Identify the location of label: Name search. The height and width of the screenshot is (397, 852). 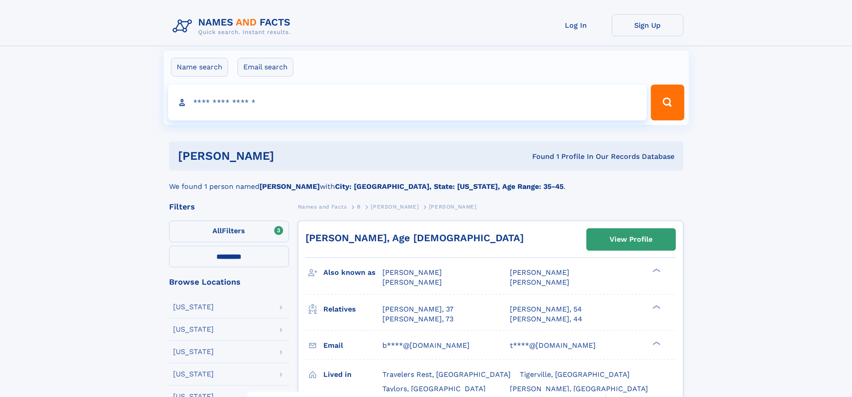
(199, 67).